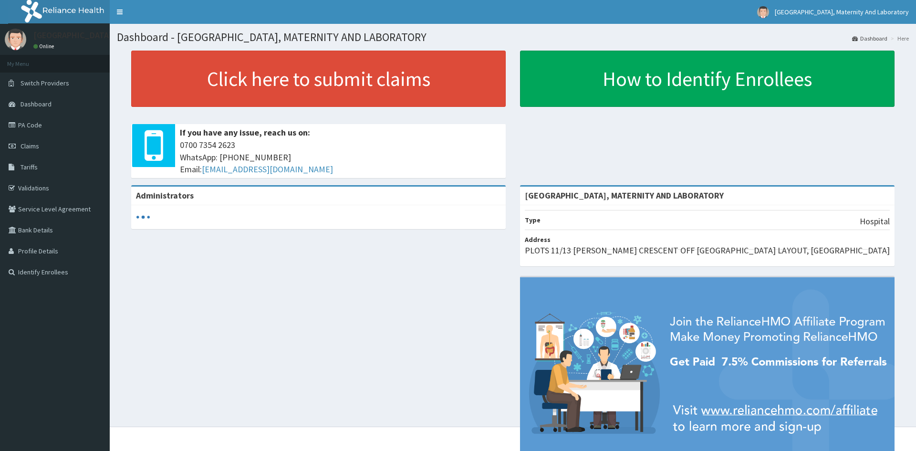 Image resolution: width=916 pixels, height=451 pixels. I want to click on a: Click here to submit claims, so click(318, 79).